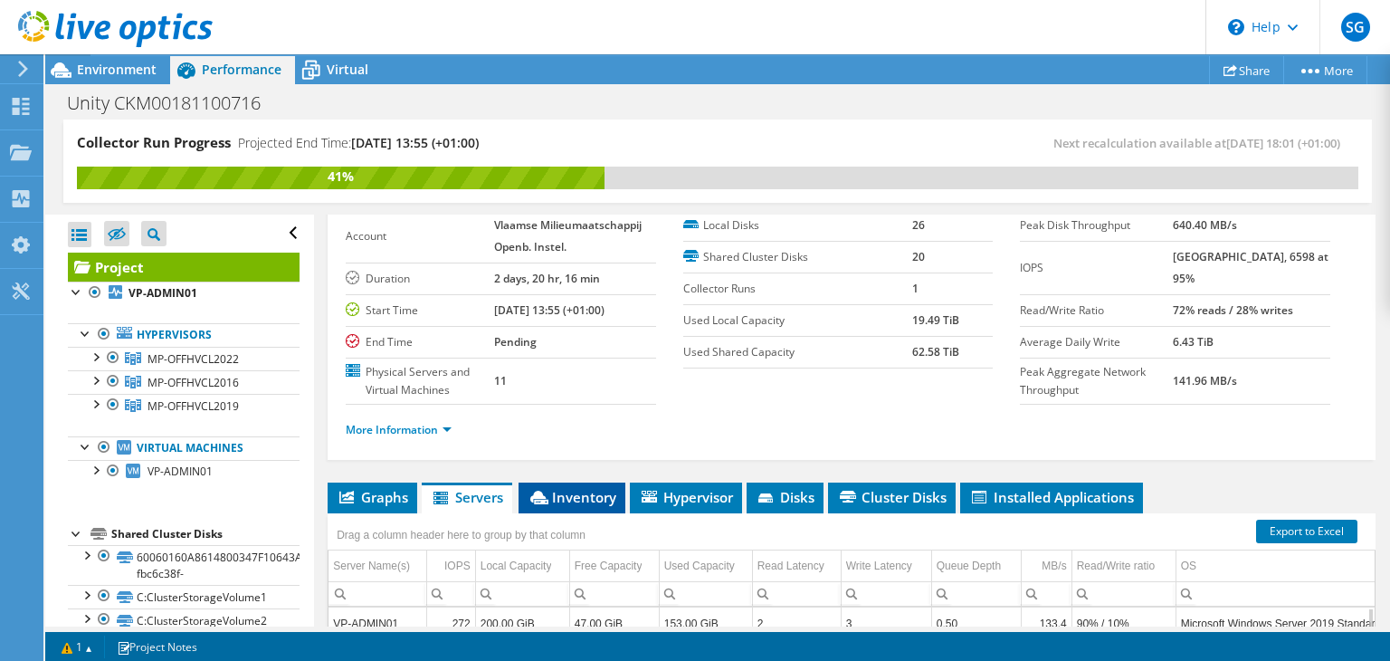 The height and width of the screenshot is (661, 1390). Describe the element at coordinates (358, 143) in the screenshot. I see `h4: Projected End Time:` at that location.